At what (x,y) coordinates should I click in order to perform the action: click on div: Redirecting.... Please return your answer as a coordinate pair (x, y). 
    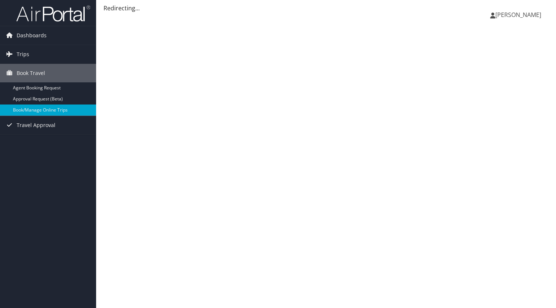
    Looking at the image, I should click on (326, 8).